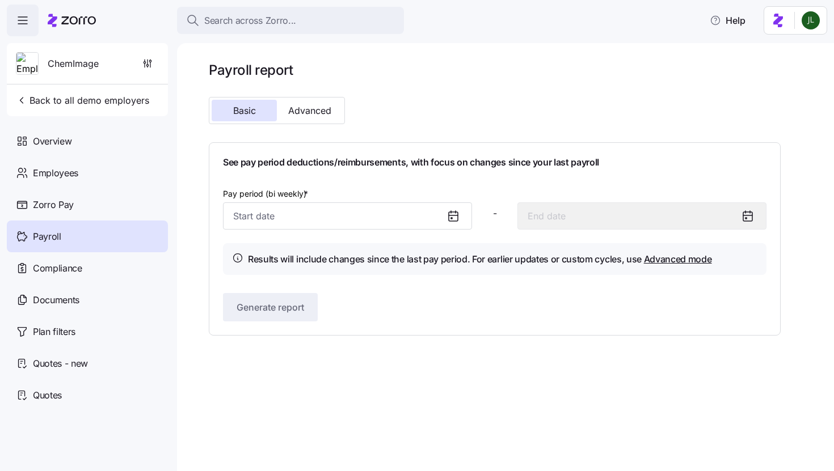 This screenshot has width=834, height=471. What do you see at coordinates (52, 141) in the screenshot?
I see `span: Overview` at bounding box center [52, 141].